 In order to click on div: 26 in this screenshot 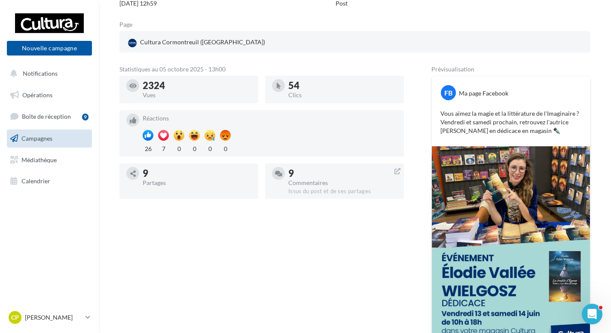, I will do `click(148, 148)`.